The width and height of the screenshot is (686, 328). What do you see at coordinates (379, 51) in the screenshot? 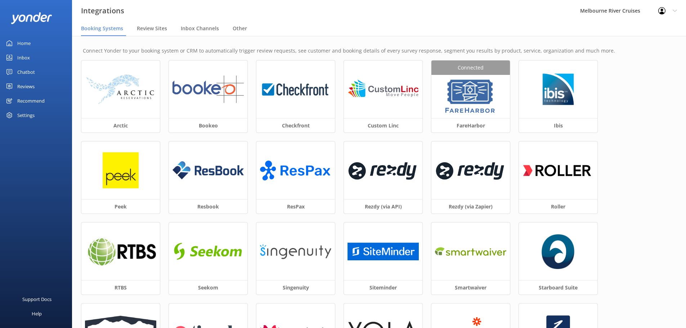
I see `p: Connect Yonder to your booking system or CRM to automatically trigger review requests, see custom...` at bounding box center [379, 51].